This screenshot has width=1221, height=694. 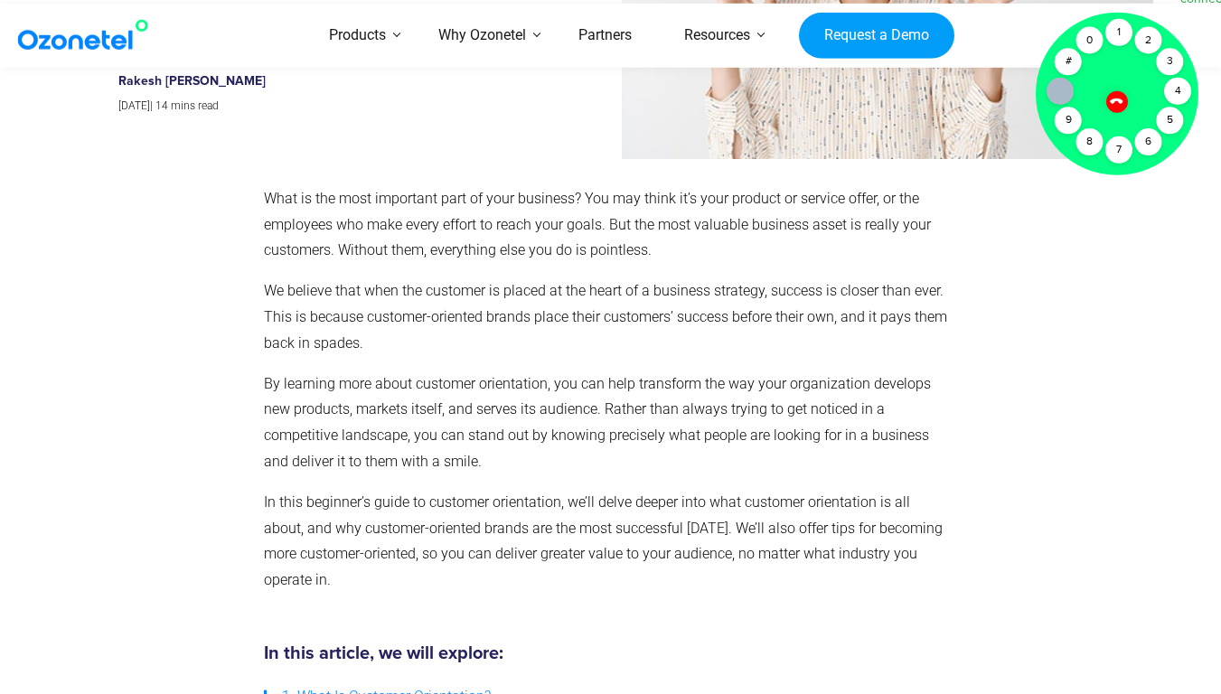 What do you see at coordinates (607, 541) in the screenshot?
I see `p: In this beginner’s guide to customer orientation, we’ll delve deeper into what customer orientati...` at bounding box center [607, 541].